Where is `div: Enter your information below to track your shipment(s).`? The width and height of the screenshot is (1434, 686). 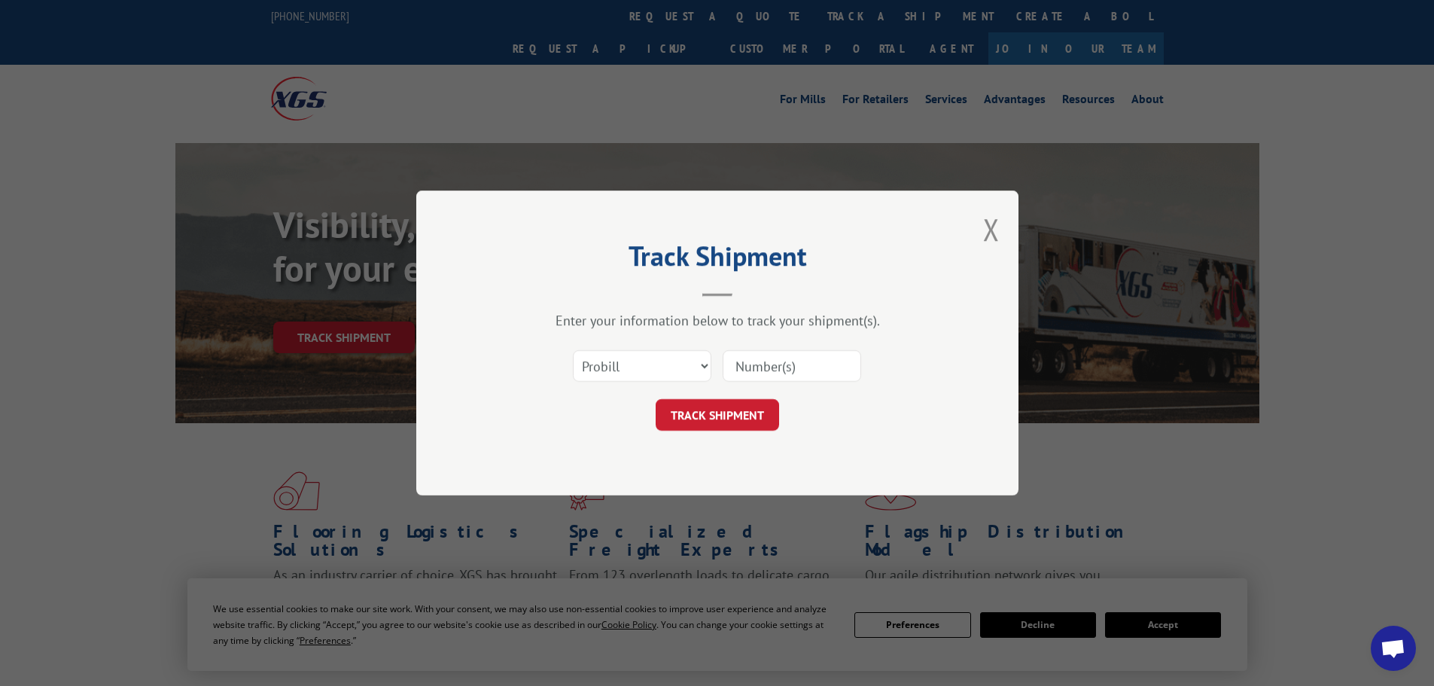 div: Enter your information below to track your shipment(s). is located at coordinates (717, 320).